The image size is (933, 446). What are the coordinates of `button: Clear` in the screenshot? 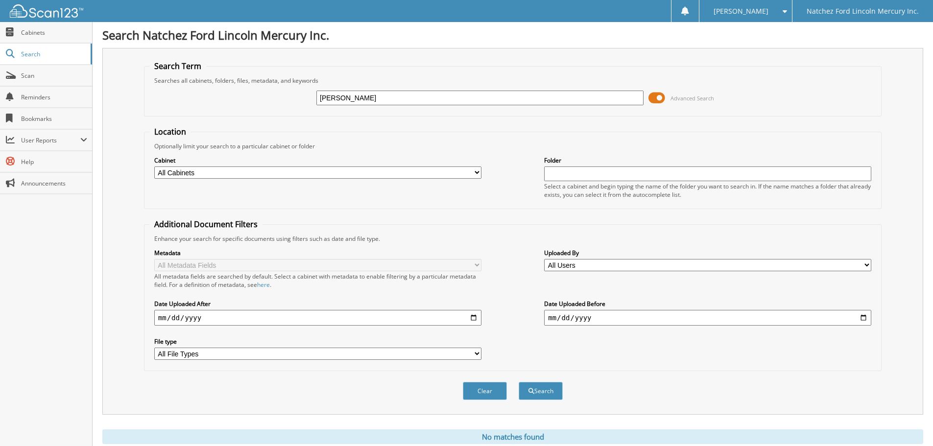 It's located at (485, 391).